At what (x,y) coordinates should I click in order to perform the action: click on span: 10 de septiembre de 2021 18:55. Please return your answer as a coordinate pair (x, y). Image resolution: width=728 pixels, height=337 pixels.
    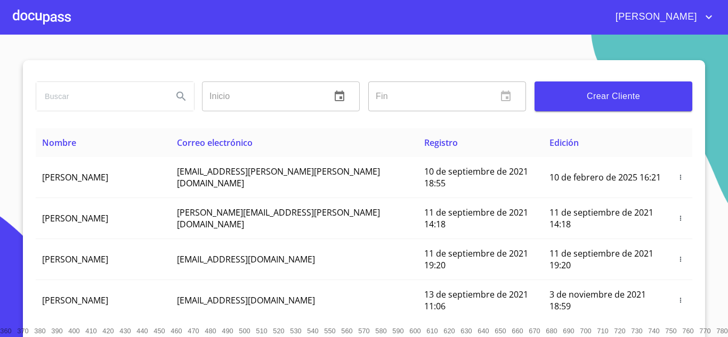
    Looking at the image, I should click on (476, 177).